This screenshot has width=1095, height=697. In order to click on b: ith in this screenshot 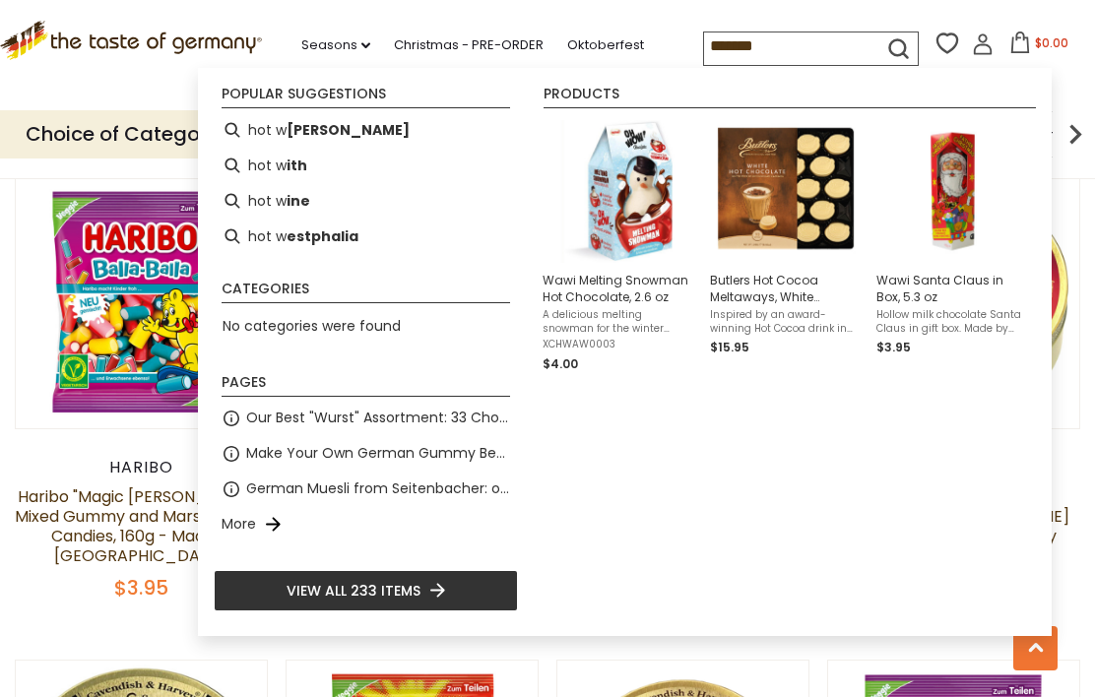, I will do `click(296, 165)`.